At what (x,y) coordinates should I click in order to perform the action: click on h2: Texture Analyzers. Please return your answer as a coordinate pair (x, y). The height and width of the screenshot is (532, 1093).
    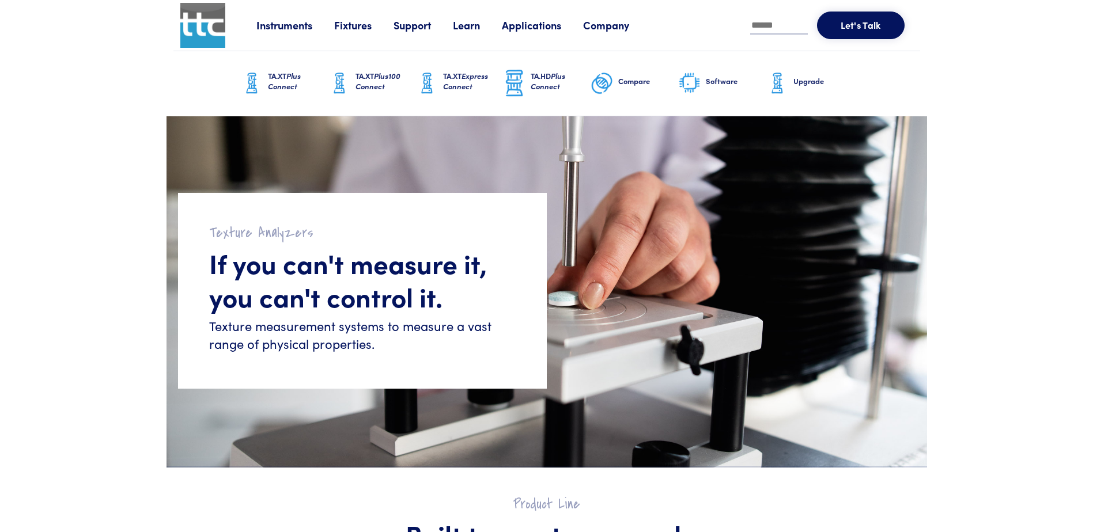
    Looking at the image, I should click on (362, 233).